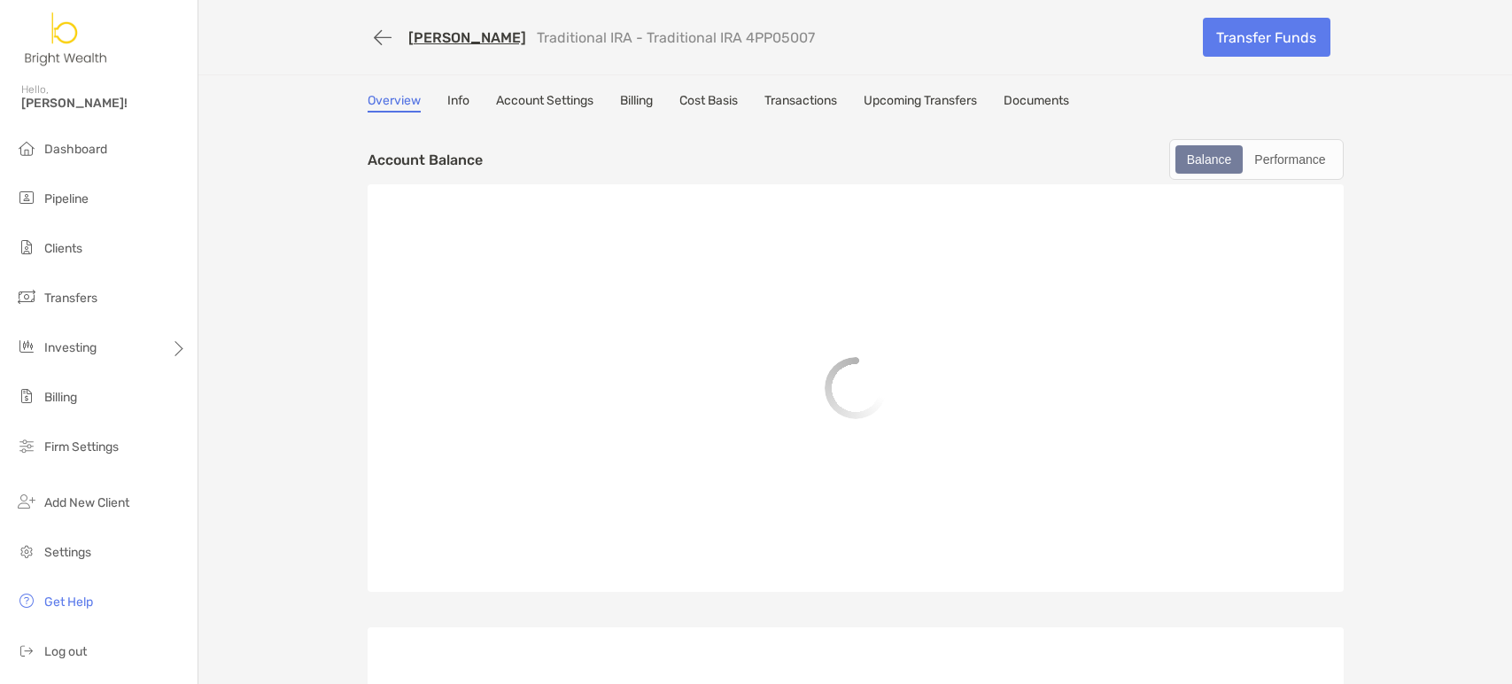 The height and width of the screenshot is (684, 1512). What do you see at coordinates (27, 297) in the screenshot?
I see `img: transfers icon` at bounding box center [27, 297].